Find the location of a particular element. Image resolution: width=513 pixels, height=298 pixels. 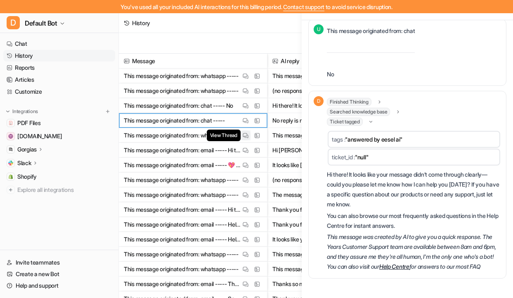

span: Explore all integrations is located at coordinates (64, 190).